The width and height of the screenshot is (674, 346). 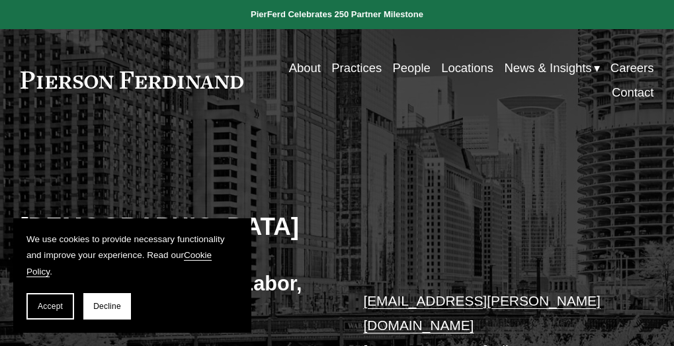 What do you see at coordinates (132, 275) in the screenshot?
I see `section: Cookie banner` at bounding box center [132, 275].